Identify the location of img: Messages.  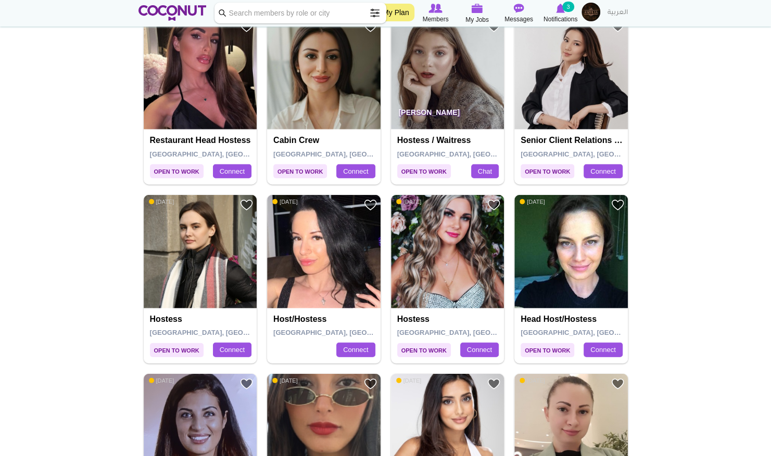
(519, 8).